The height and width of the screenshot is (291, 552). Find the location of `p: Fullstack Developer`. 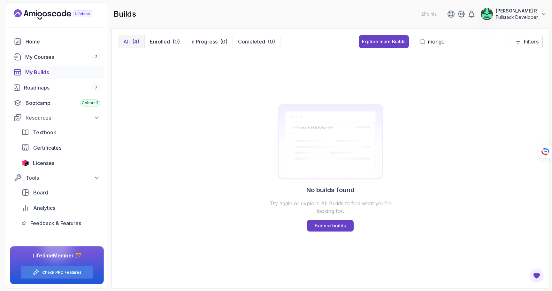

p: Fullstack Developer is located at coordinates (517, 17).